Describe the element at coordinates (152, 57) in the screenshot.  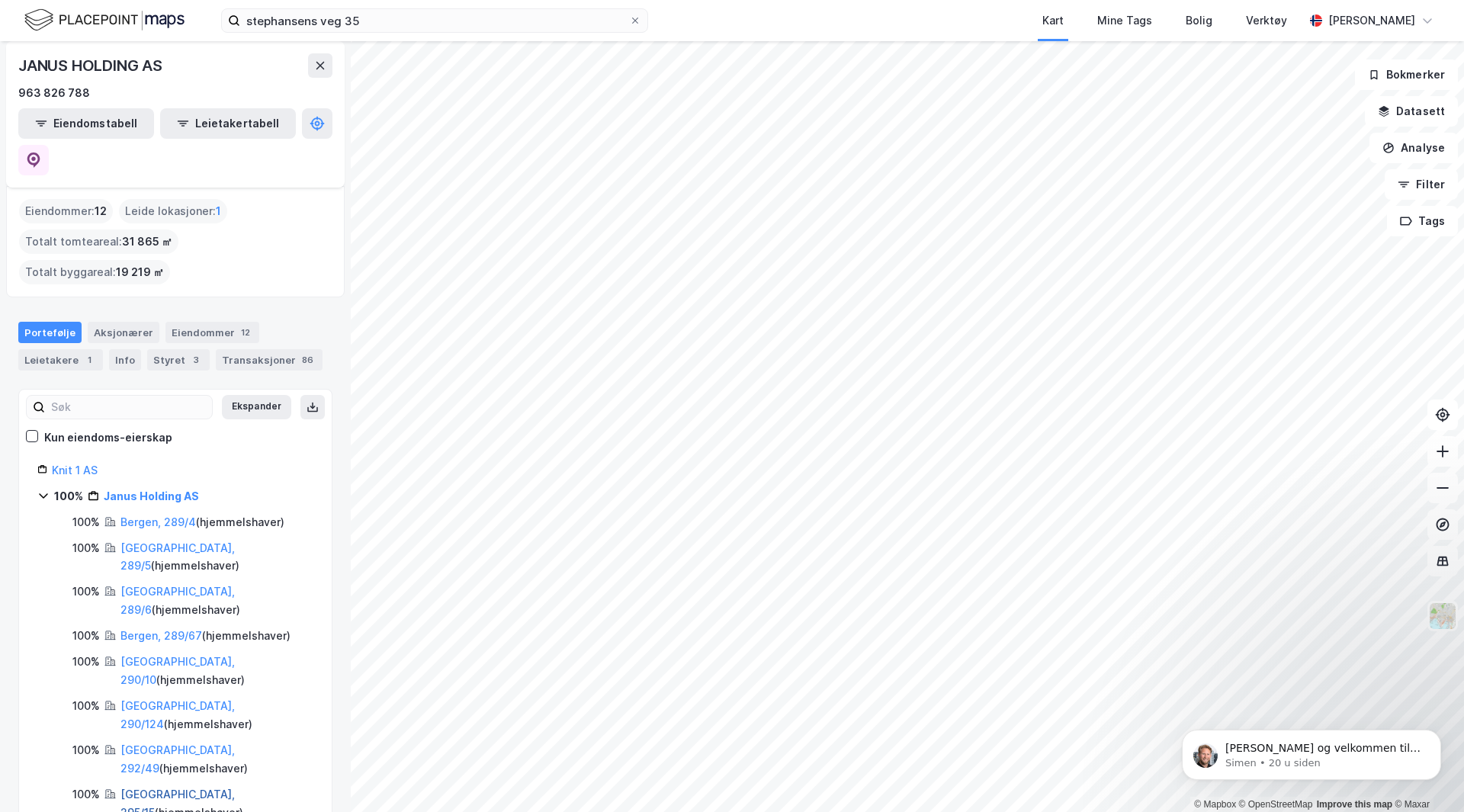
I see `div: message notification from Simen, 20 u siden. Hei og velkommen til Newsec Maps, Lise Om det er du ...` at that location.